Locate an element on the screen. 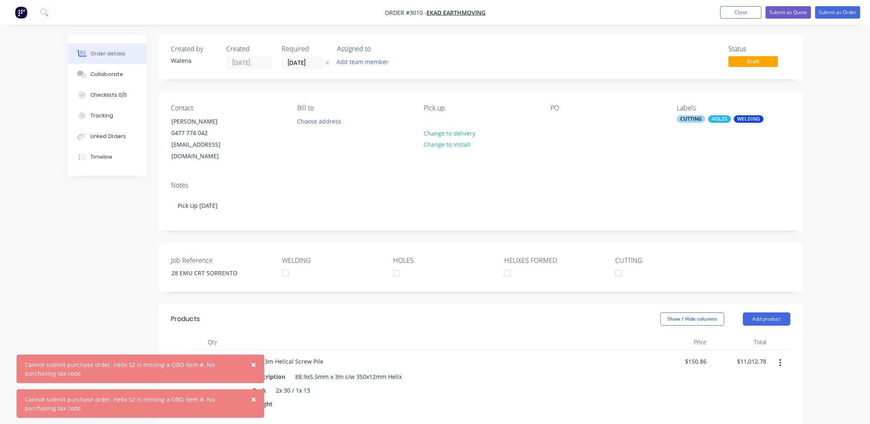  span: Draft is located at coordinates (753, 61).